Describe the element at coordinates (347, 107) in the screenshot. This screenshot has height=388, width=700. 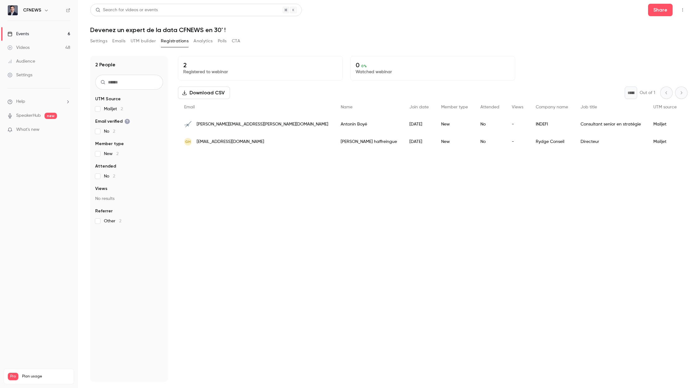
I see `span: Name` at that location.